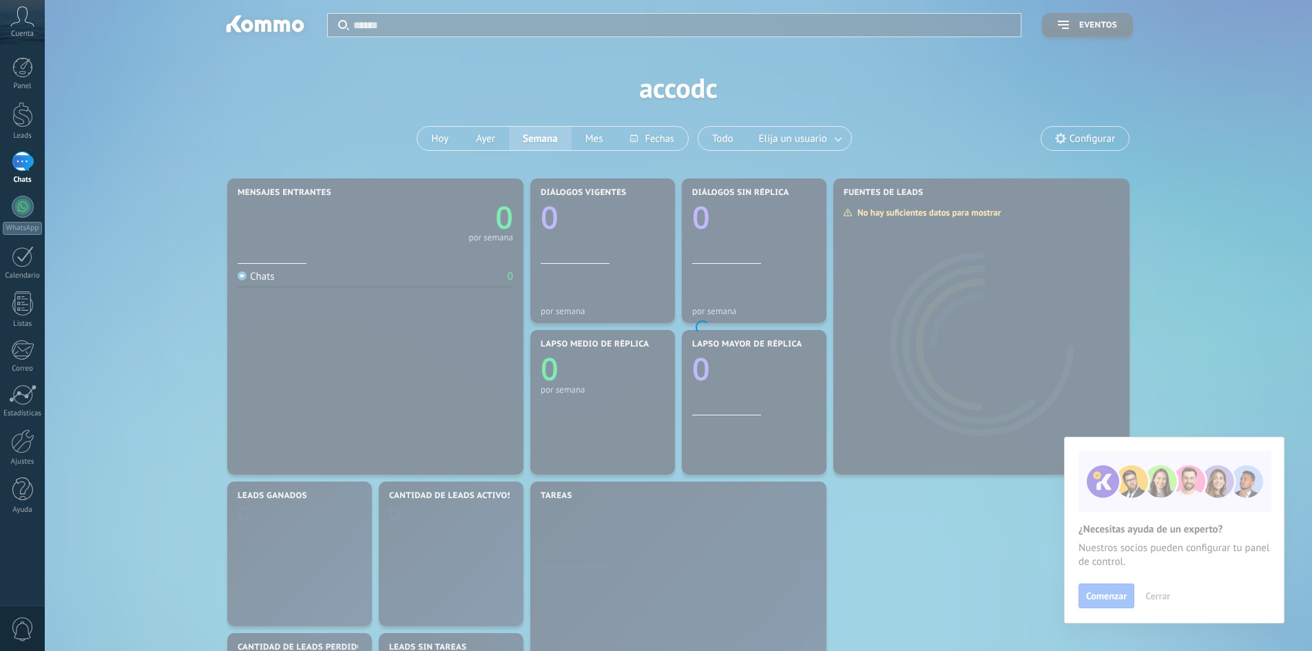 The image size is (1312, 651). What do you see at coordinates (22, 34) in the screenshot?
I see `span: Cuenta` at bounding box center [22, 34].